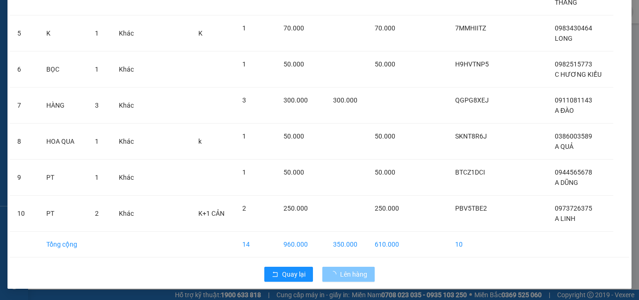  Describe the element at coordinates (574, 208) in the screenshot. I see `span: 0973726375` at that location.